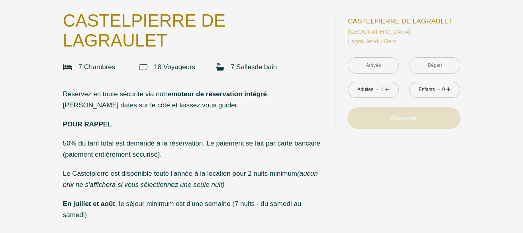 Image resolution: width=523 pixels, height=233 pixels. What do you see at coordinates (194, 210) in the screenshot?
I see `p: , le séjour minimum est d'une semaine (7 nuits - du samedi au samedi)​` at bounding box center [194, 210].